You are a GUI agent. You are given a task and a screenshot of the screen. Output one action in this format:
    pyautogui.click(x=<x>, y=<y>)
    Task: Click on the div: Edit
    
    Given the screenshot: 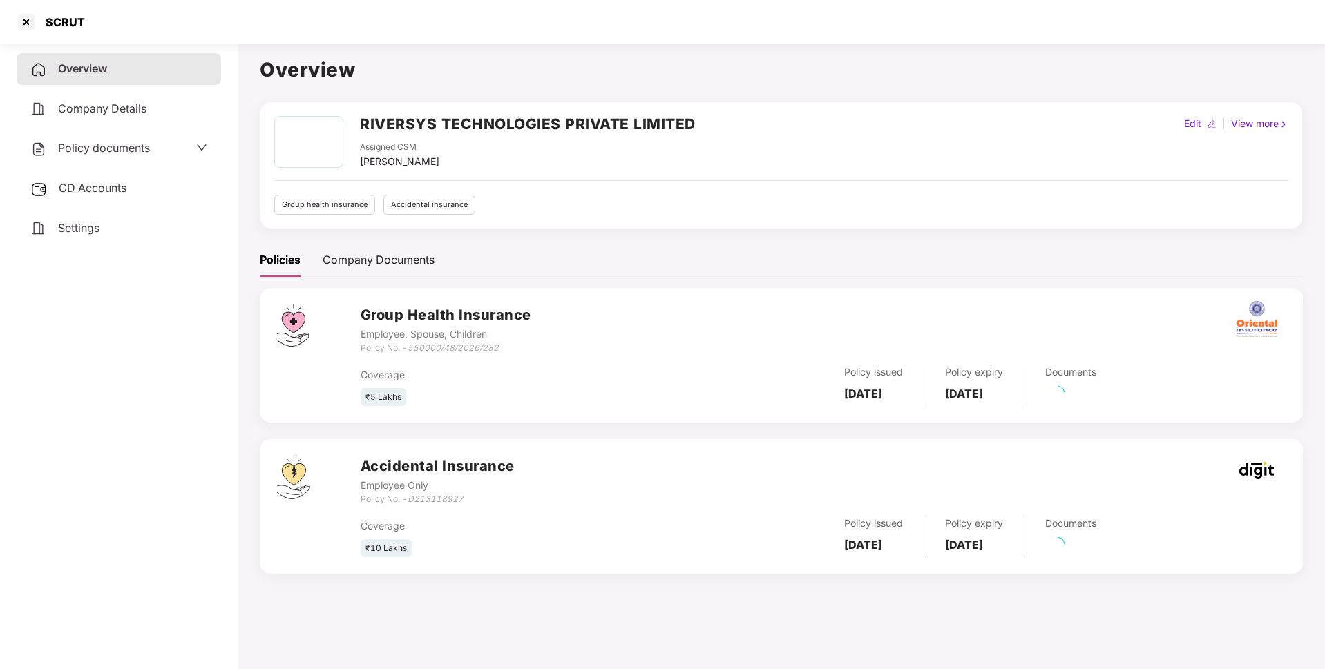 What is the action you would take?
    pyautogui.click(x=1192, y=124)
    